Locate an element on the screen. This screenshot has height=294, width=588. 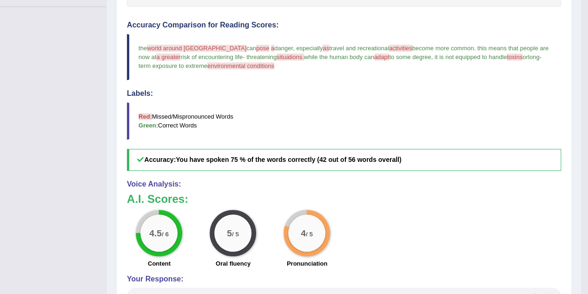
label: Content is located at coordinates (159, 263).